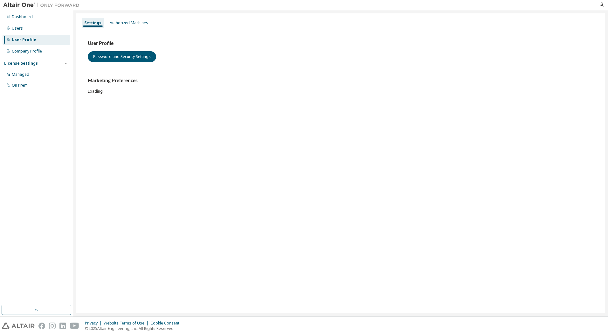 This screenshot has width=608, height=335. I want to click on div: Cookie Consent, so click(167, 323).